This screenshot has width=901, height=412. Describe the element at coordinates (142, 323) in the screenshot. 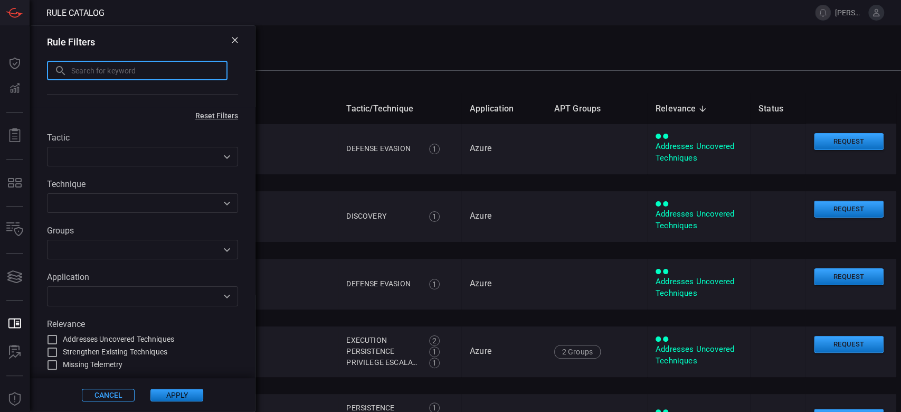

I see `label: Relevance` at that location.